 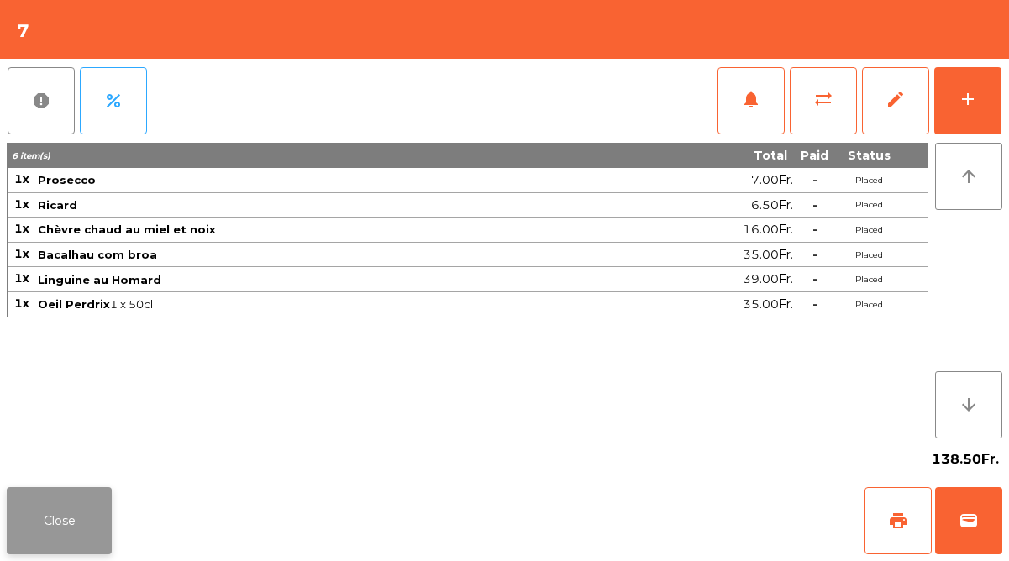 I want to click on button: arrow_downward, so click(x=969, y=405).